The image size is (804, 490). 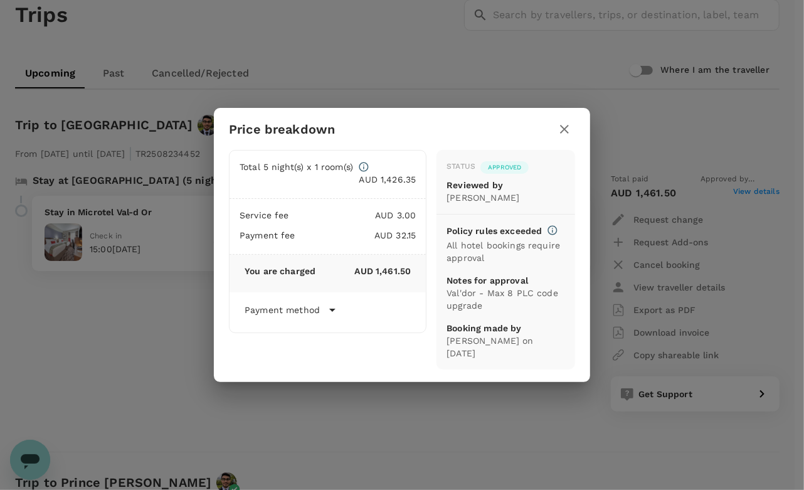 What do you see at coordinates (506, 299) in the screenshot?
I see `p: Val'dor - Max 8 PLC code upgrade` at bounding box center [506, 299].